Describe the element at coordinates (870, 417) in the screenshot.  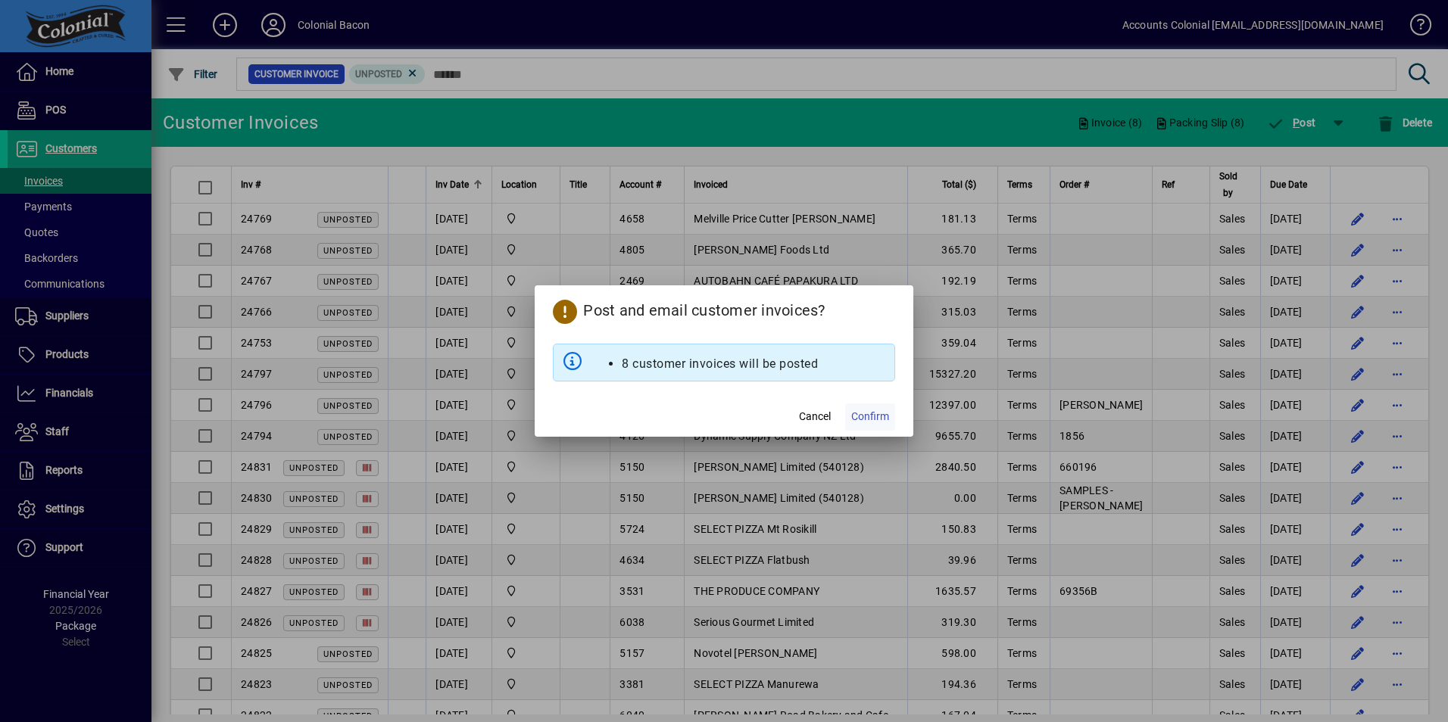
I see `span: Confirm` at that location.